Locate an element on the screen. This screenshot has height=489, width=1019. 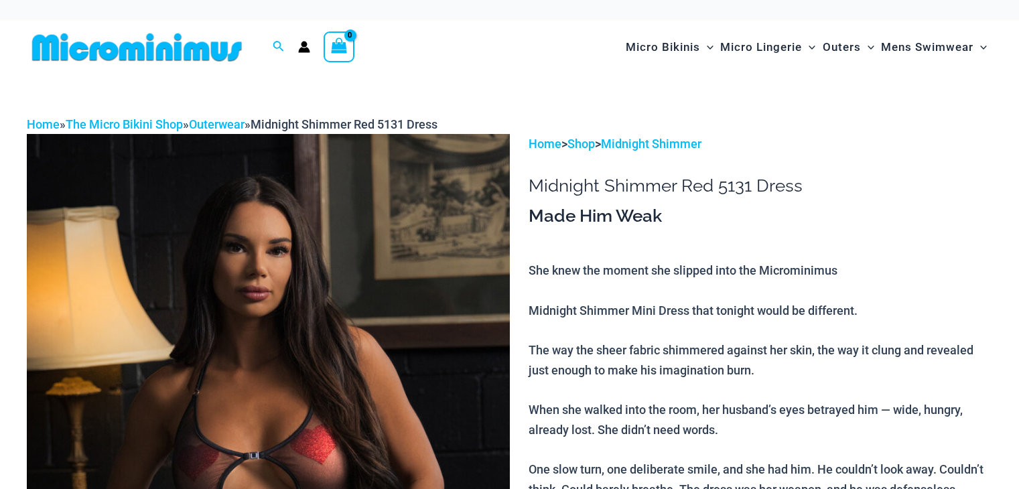
a: Micro BikinisMenu ToggleMenu Toggle is located at coordinates (669, 47).